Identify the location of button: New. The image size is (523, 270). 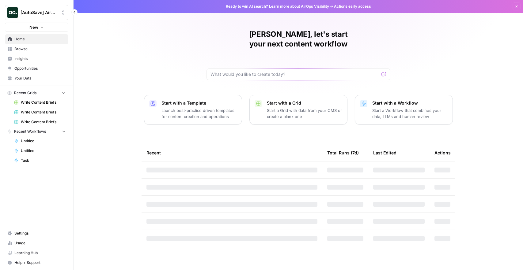
(36, 27).